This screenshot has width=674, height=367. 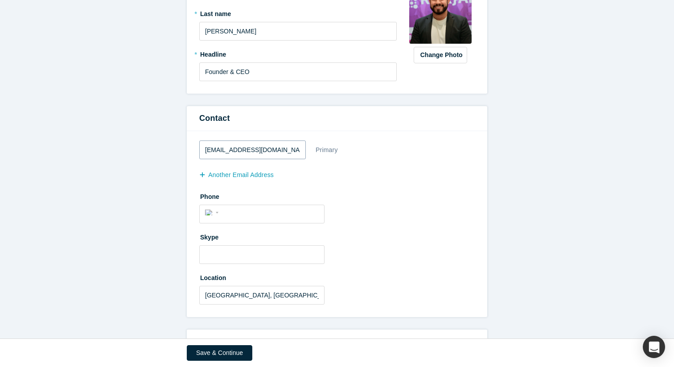 What do you see at coordinates (262, 295) in the screenshot?
I see `input: Enter a location` at bounding box center [262, 295].